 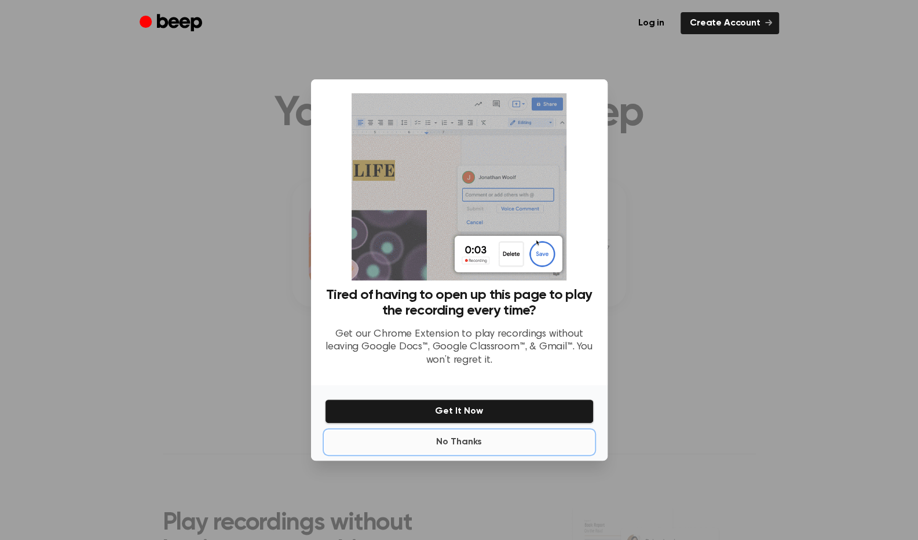 What do you see at coordinates (459, 303) in the screenshot?
I see `h3: Tired of having to open up this page to play the recording every time?` at bounding box center [459, 303].